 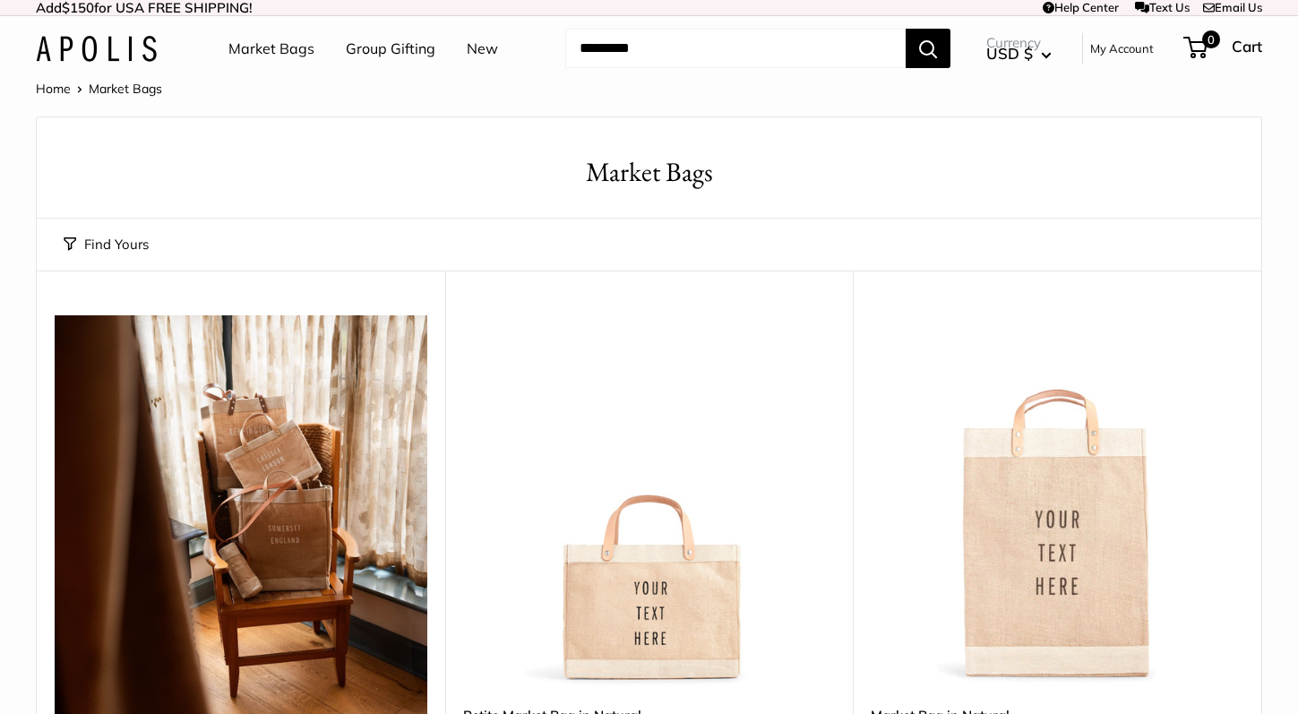 What do you see at coordinates (1122, 48) in the screenshot?
I see `a: My Account` at bounding box center [1122, 48].